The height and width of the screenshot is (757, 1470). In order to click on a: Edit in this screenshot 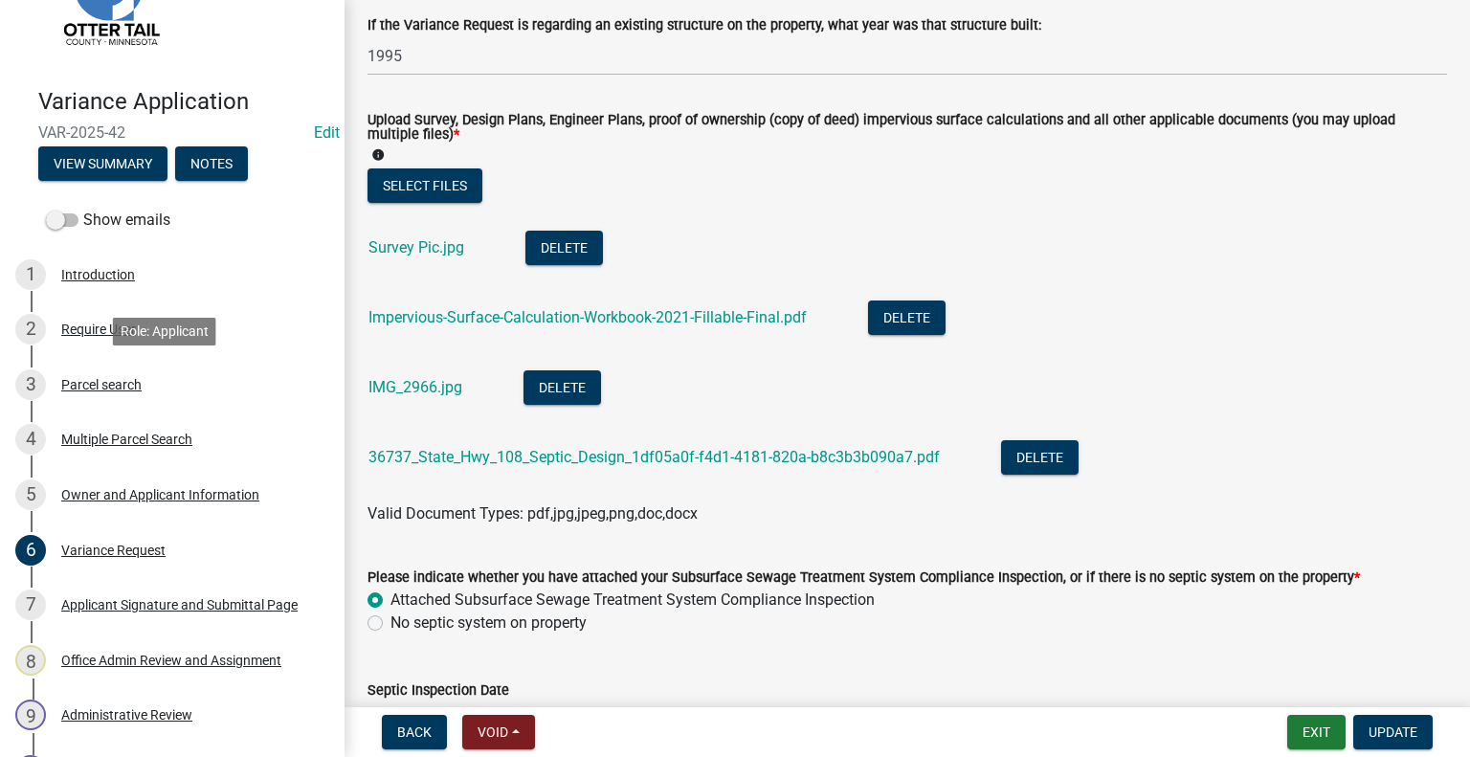, I will do `click(326, 132)`.